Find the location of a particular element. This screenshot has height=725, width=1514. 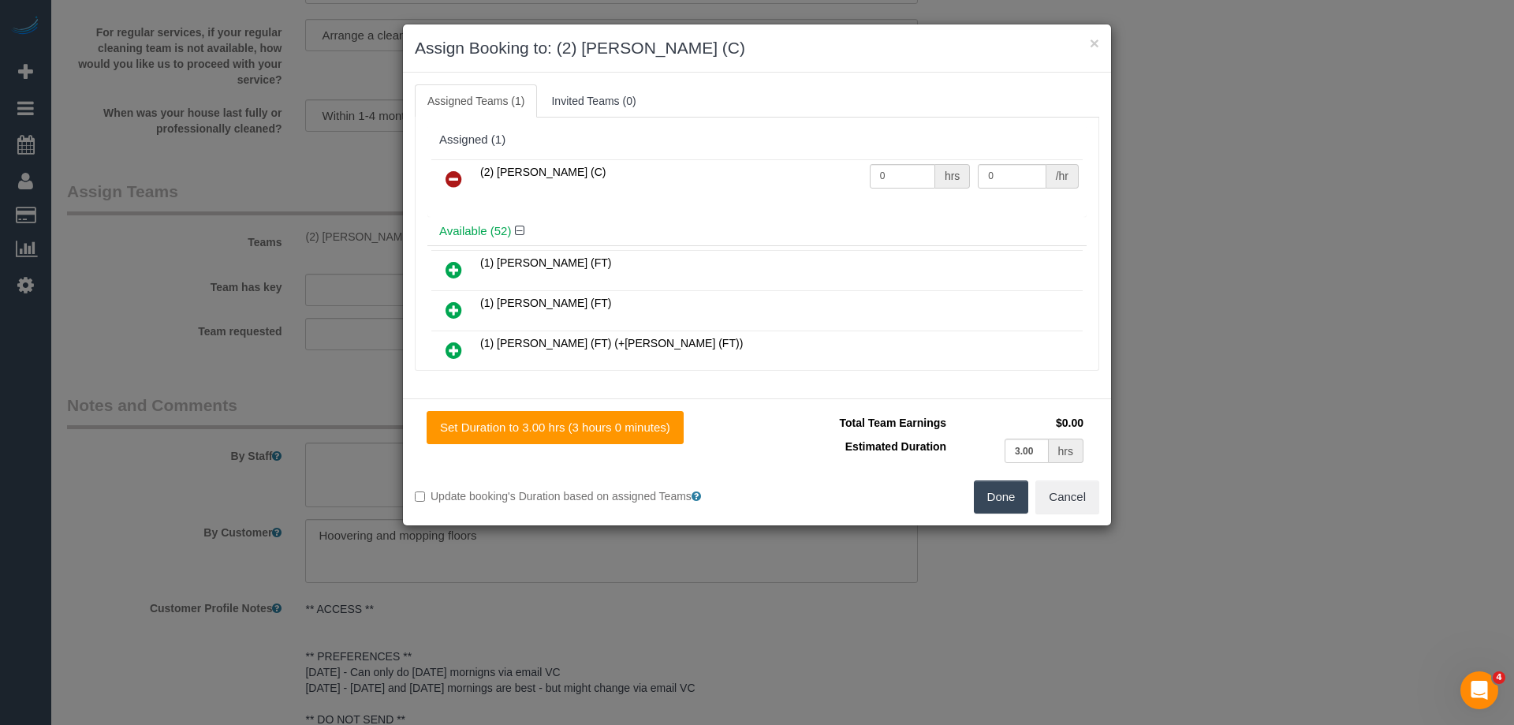

span: 4 is located at coordinates (1499, 677).